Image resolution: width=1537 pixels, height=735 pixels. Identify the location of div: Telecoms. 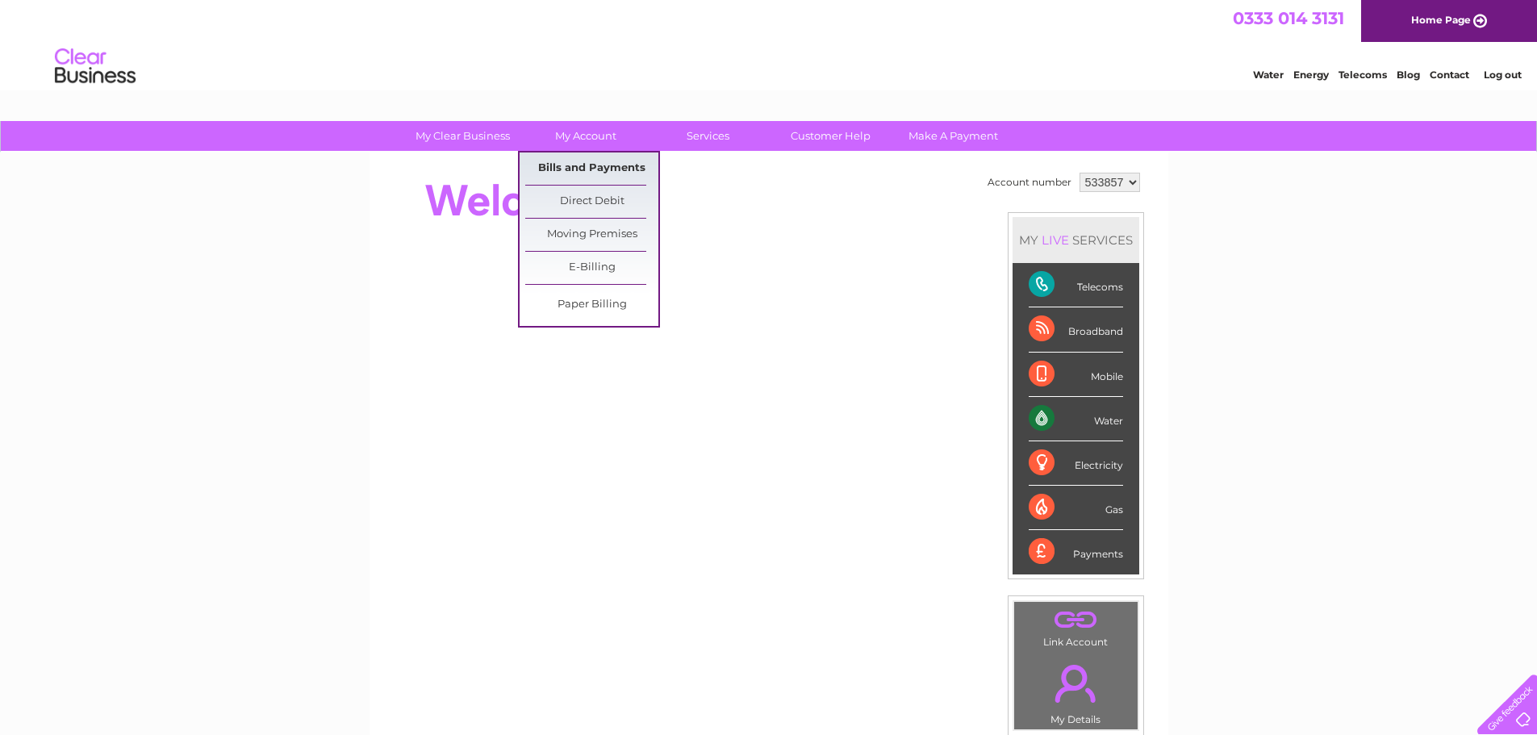
(1075, 285).